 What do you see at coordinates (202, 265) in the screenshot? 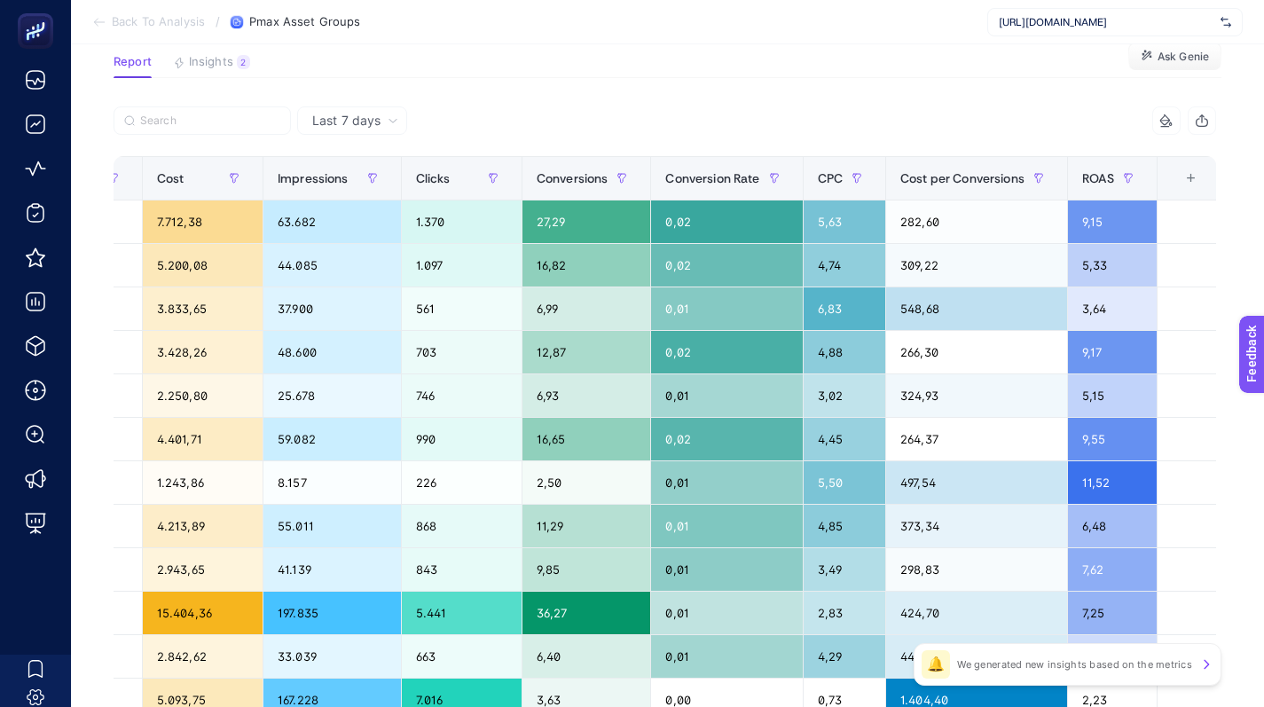
I see `div: 5.200,08` at bounding box center [202, 265].